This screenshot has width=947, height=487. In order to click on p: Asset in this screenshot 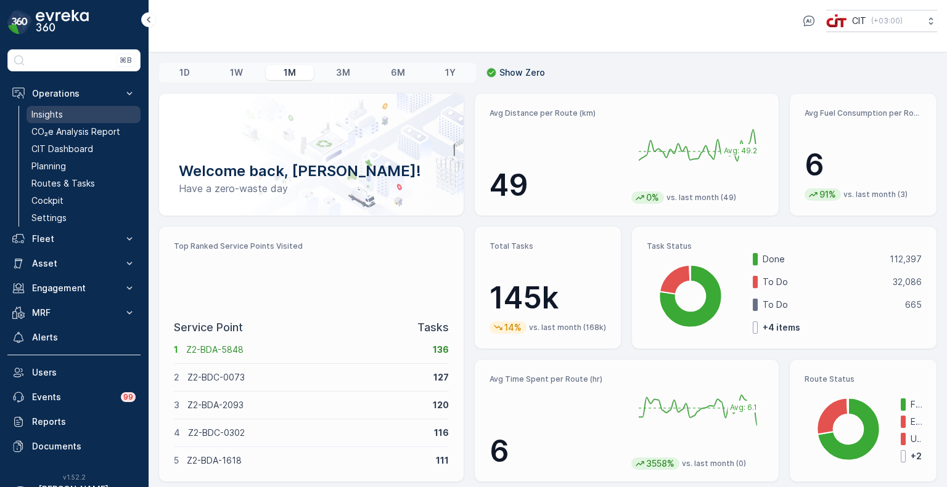, I will do `click(74, 264)`.